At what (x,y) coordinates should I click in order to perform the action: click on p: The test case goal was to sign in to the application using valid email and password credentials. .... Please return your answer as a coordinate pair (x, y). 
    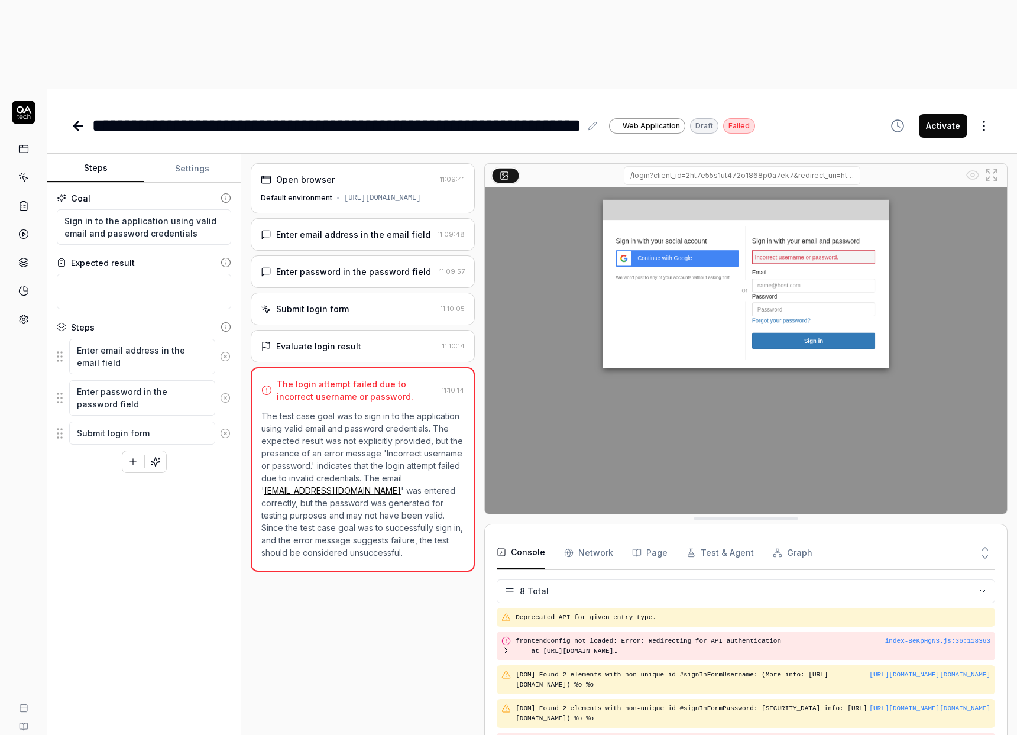
    Looking at the image, I should click on (362, 484).